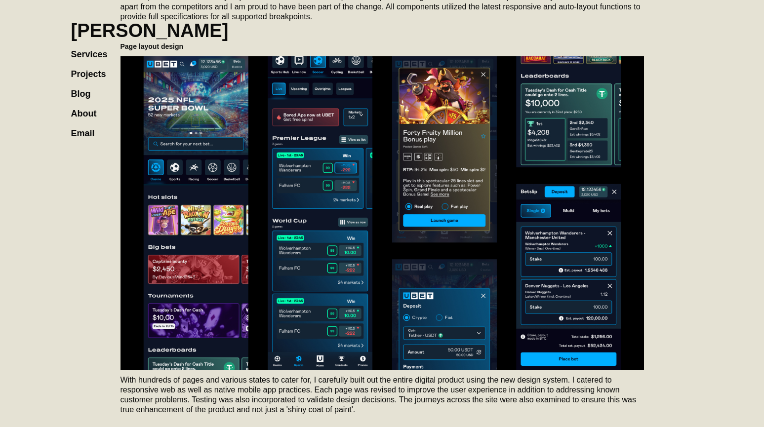 This screenshot has height=427, width=764. Describe the element at coordinates (382, 395) in the screenshot. I see `p: With hundreds of pages and various states to cater for, I carefully built out the entire digital ...` at that location.